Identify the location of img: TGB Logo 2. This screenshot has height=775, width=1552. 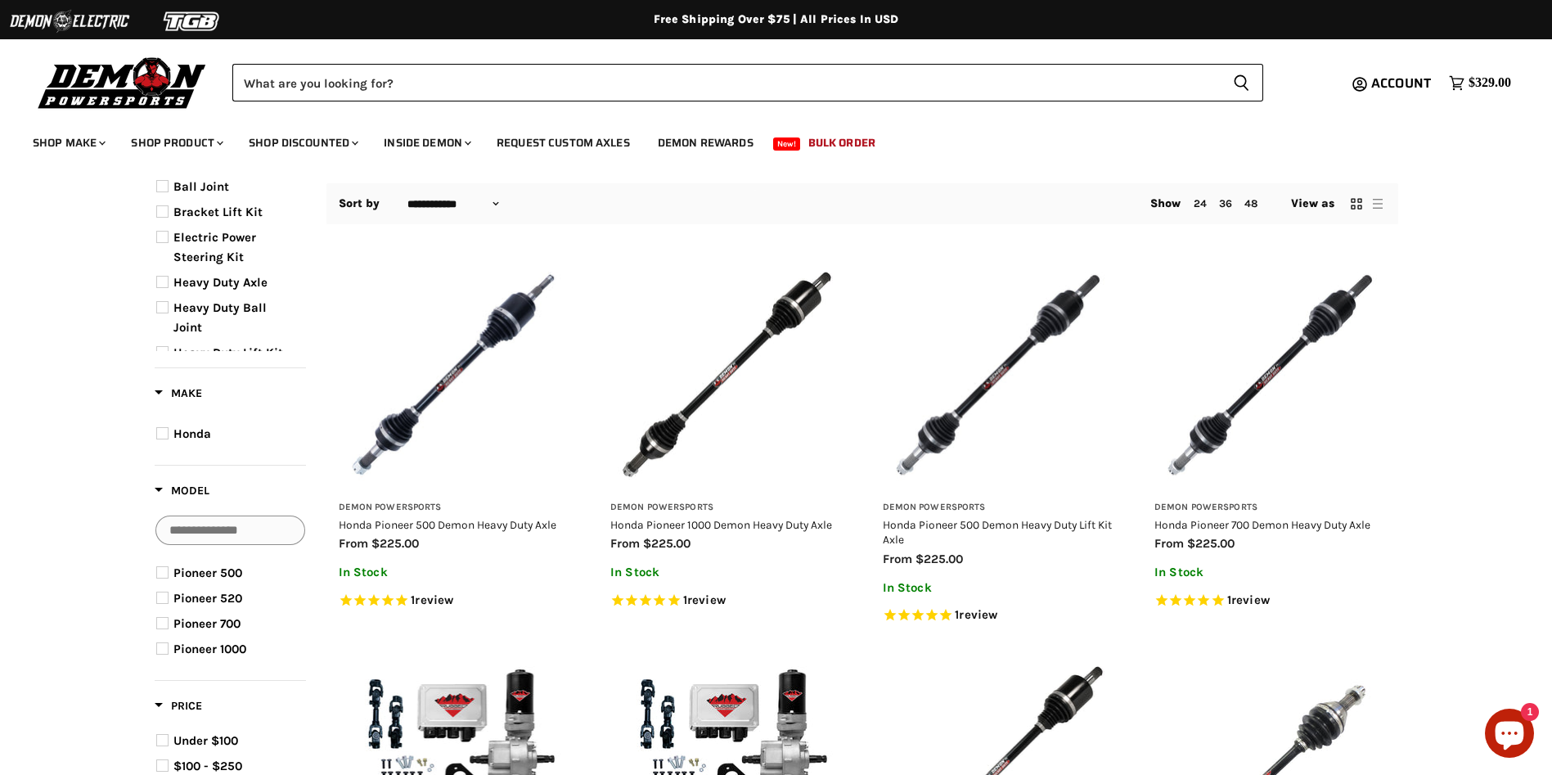
(192, 21).